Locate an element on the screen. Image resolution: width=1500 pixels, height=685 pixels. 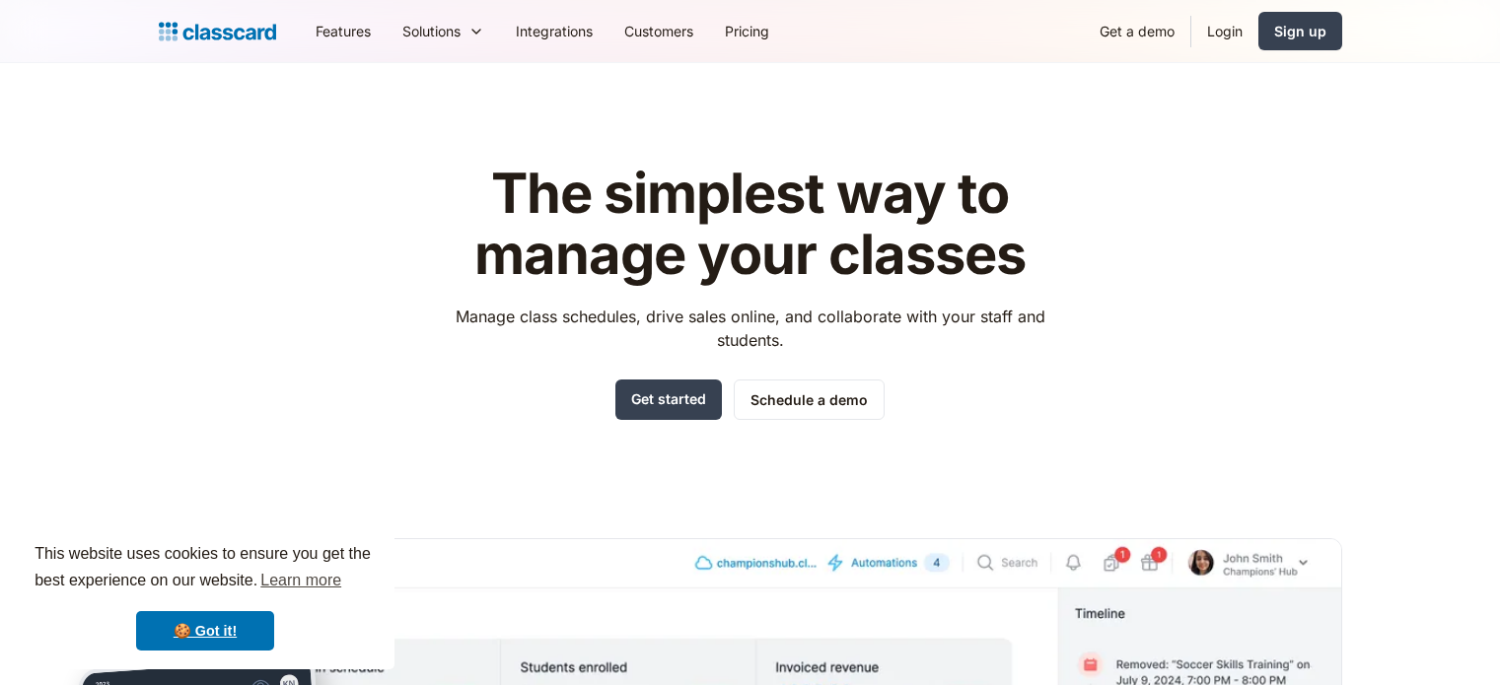
a: Integrations is located at coordinates (554, 31).